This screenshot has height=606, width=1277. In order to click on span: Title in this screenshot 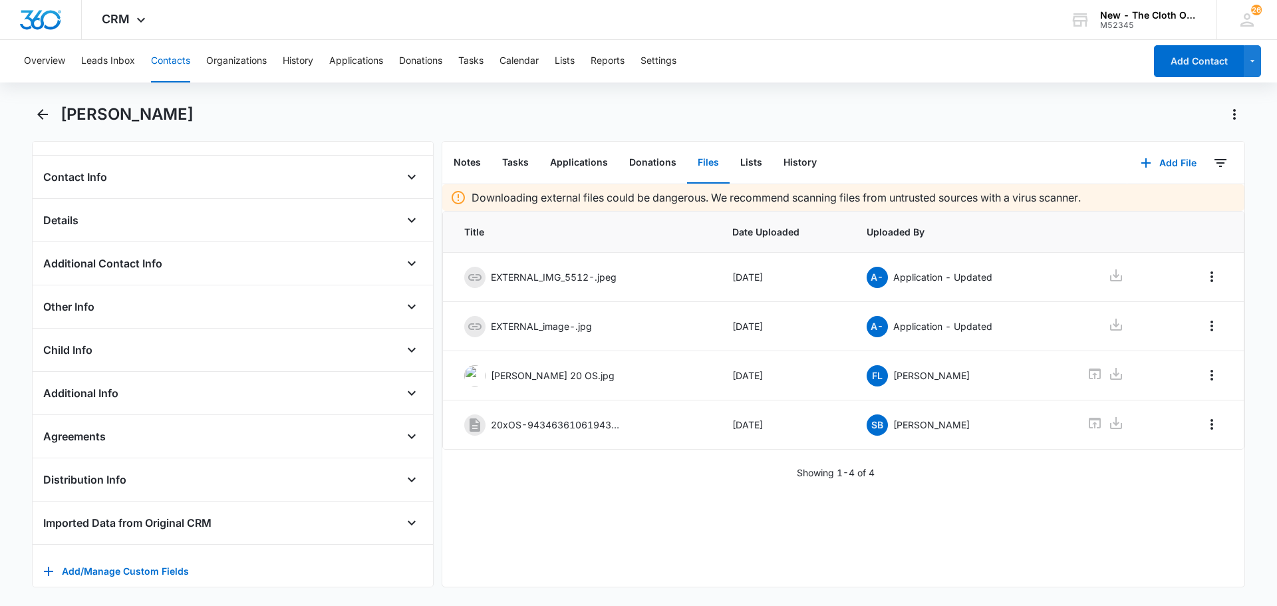, I will do `click(582, 231)`.